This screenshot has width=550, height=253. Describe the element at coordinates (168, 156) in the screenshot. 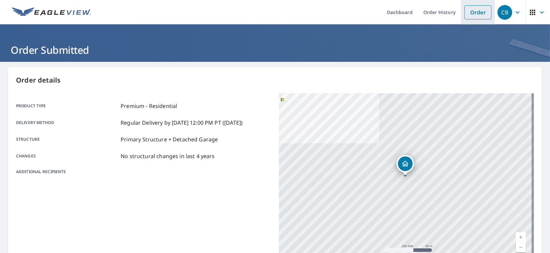

I see `p: No structural changes in last 4 years` at that location.